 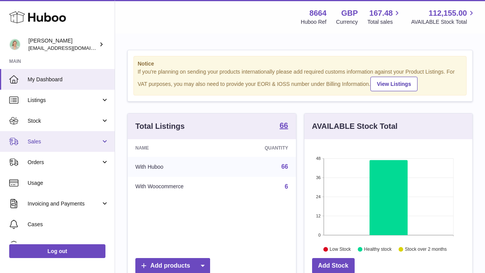 What do you see at coordinates (426, 249) in the screenshot?
I see `text: Stock over 2 months` at bounding box center [426, 249].